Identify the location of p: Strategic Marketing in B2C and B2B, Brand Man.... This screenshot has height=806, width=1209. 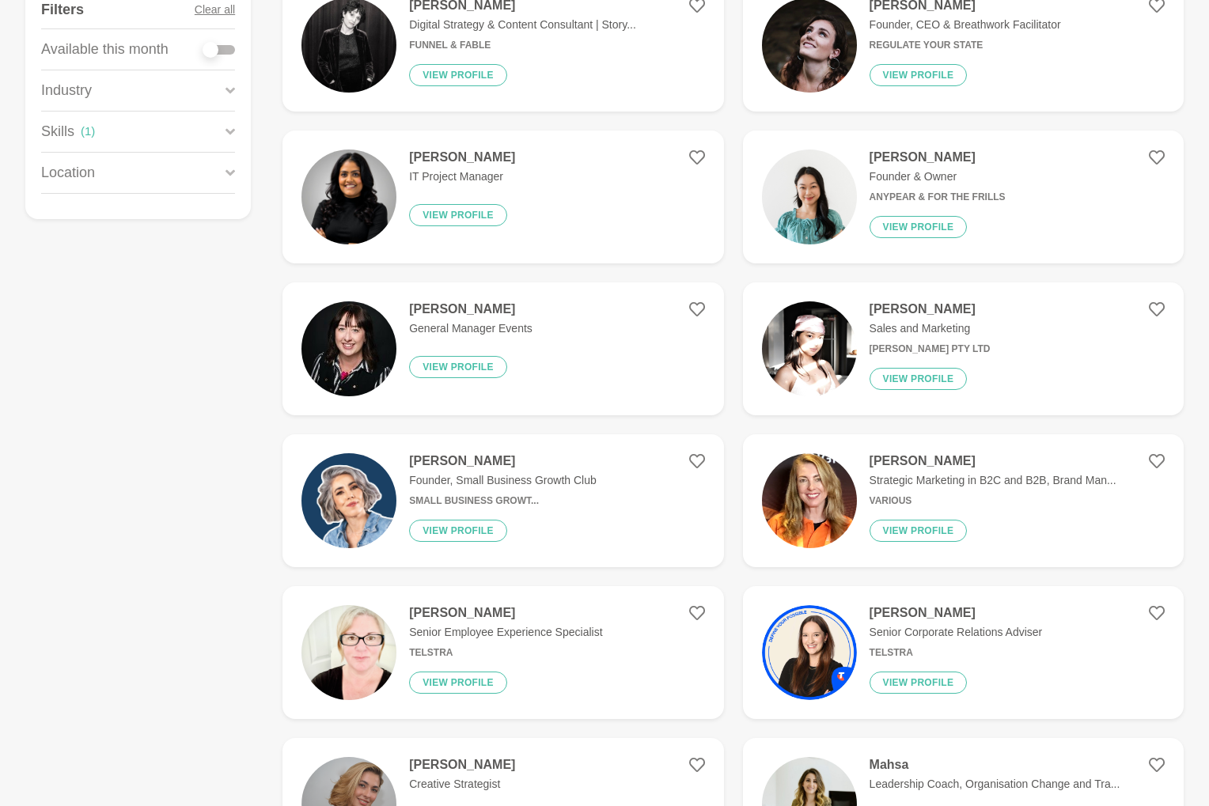
(993, 480).